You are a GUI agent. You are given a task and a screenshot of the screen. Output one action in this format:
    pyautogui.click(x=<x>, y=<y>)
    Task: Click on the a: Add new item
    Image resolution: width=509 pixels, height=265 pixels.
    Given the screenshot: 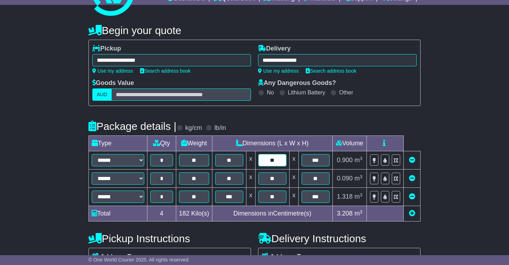 What is the action you would take?
    pyautogui.click(x=412, y=213)
    